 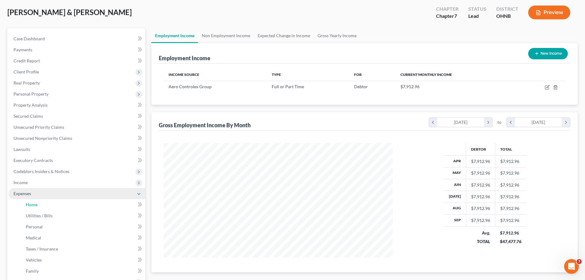 What do you see at coordinates (77, 39) in the screenshot?
I see `a: Case Dashboard` at bounding box center [77, 39].